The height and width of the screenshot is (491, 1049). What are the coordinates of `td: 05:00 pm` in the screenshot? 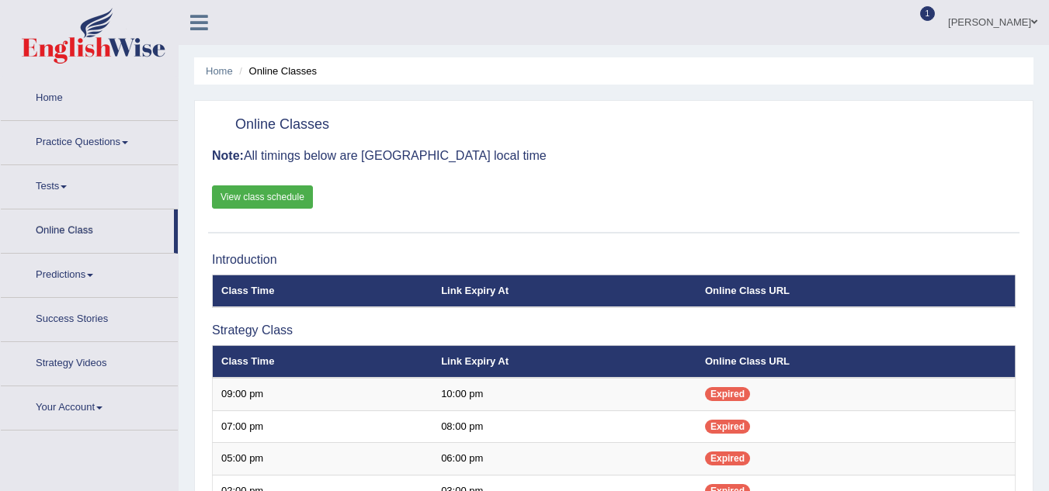 It's located at (323, 459).